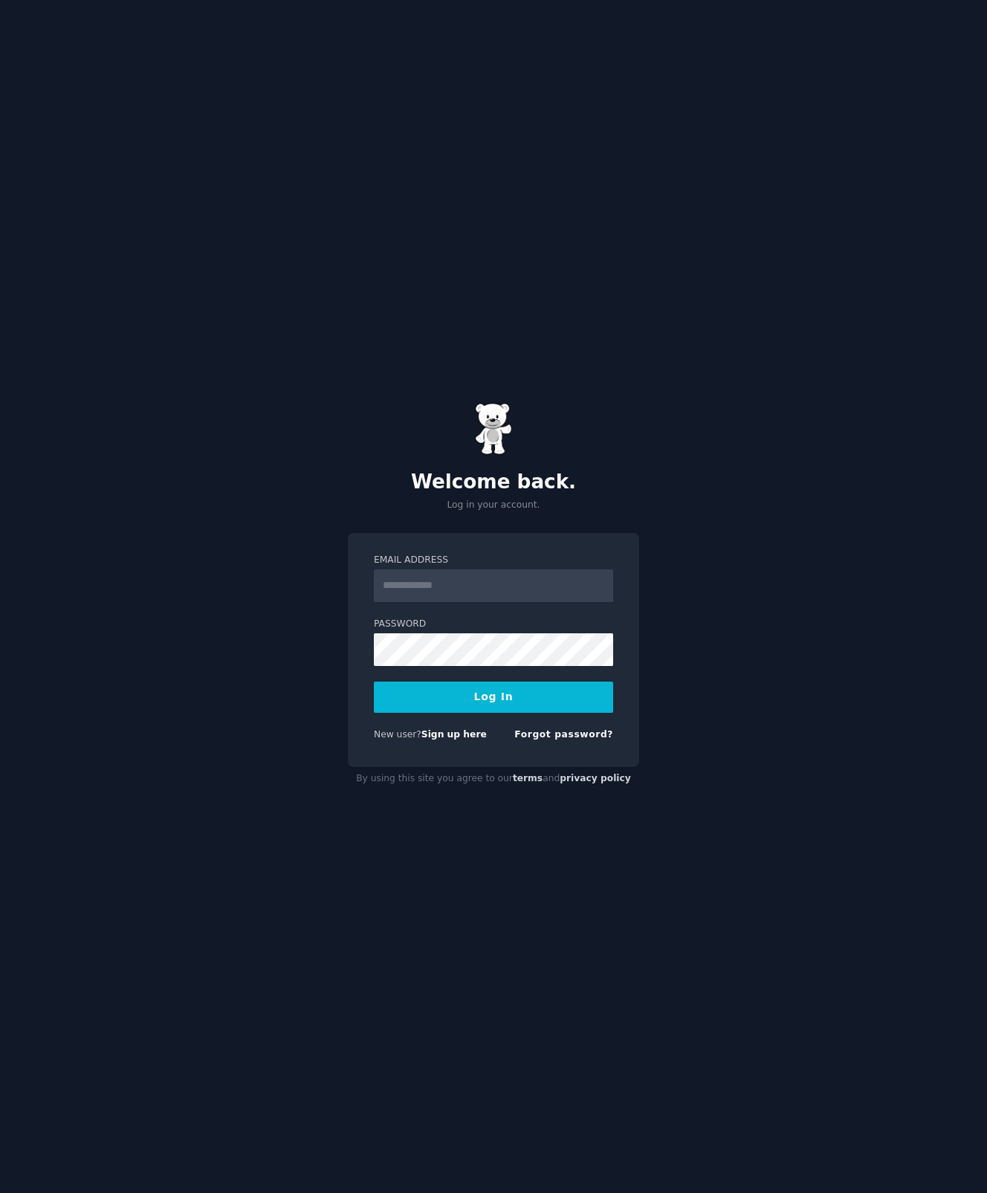 The width and height of the screenshot is (987, 1193). I want to click on img: Gummy Bear, so click(493, 429).